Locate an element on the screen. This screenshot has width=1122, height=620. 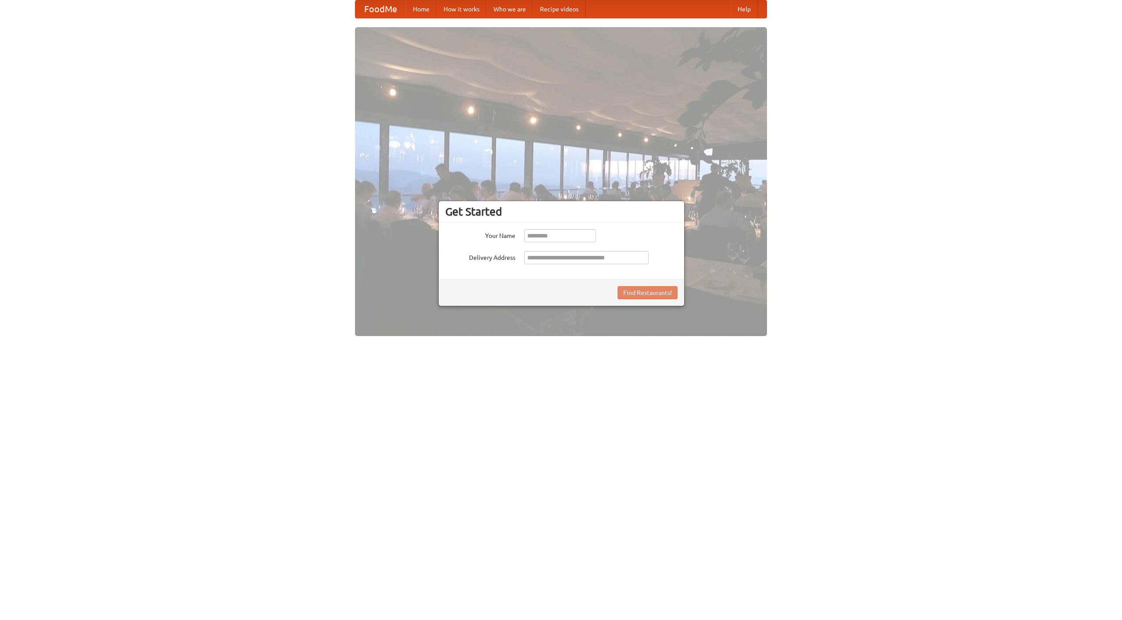
label: Delivery Address is located at coordinates (480, 256).